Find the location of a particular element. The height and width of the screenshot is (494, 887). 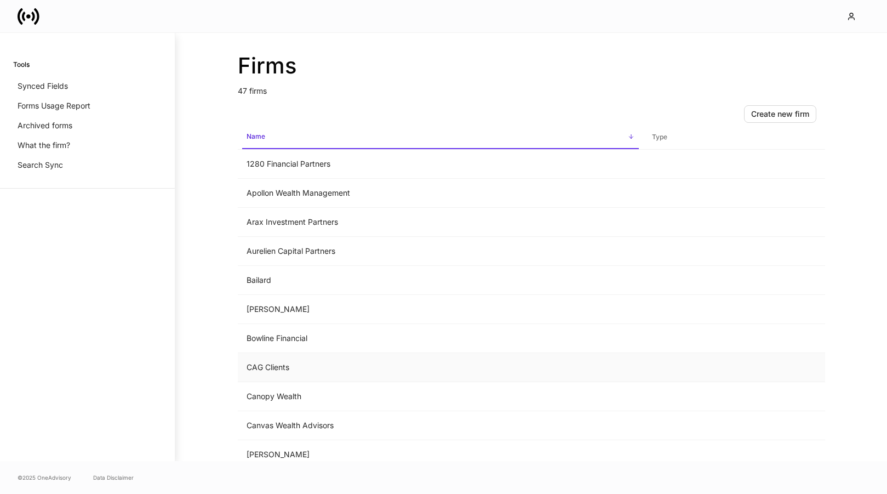

p: Synced Fields is located at coordinates (43, 86).